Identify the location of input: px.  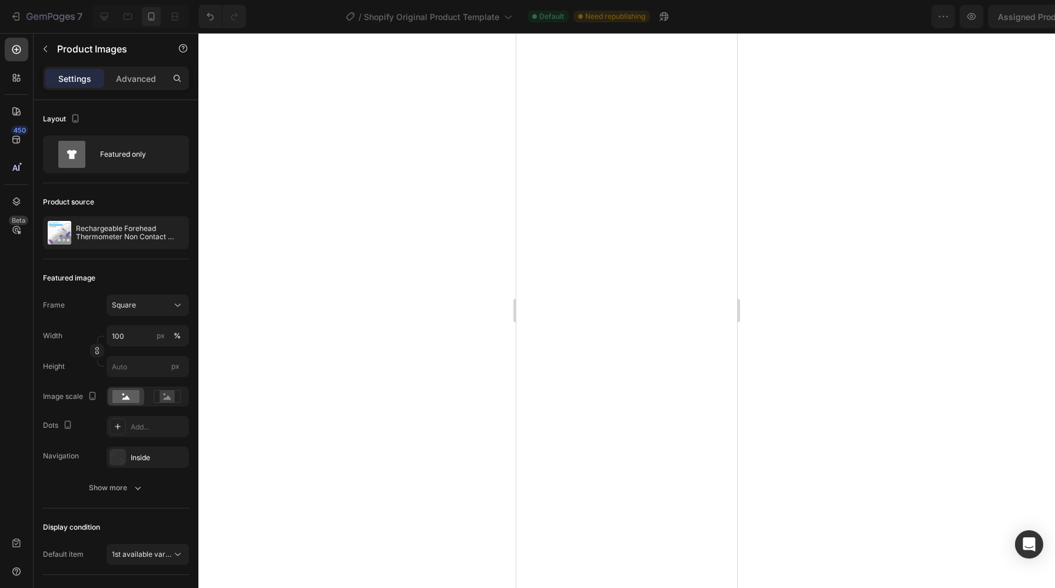
(148, 366).